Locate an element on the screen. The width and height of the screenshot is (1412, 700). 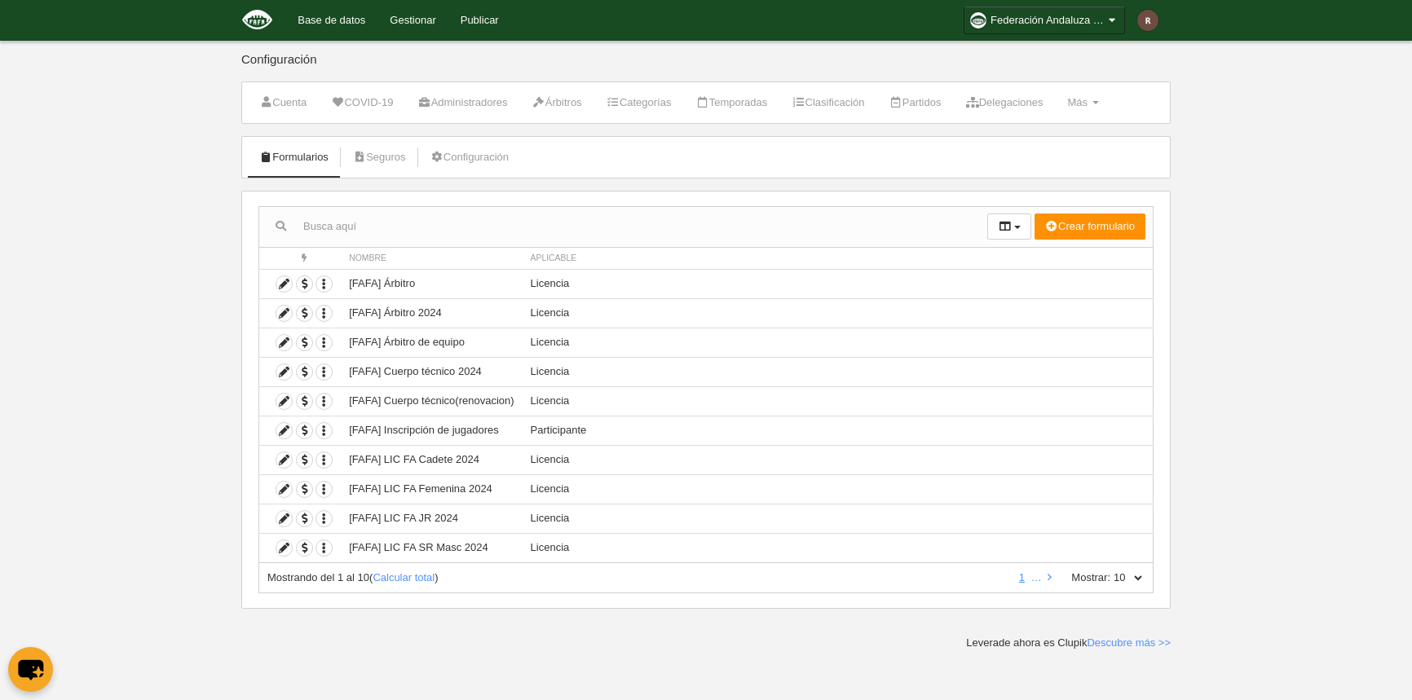
a: COVID-19 is located at coordinates (362, 103).